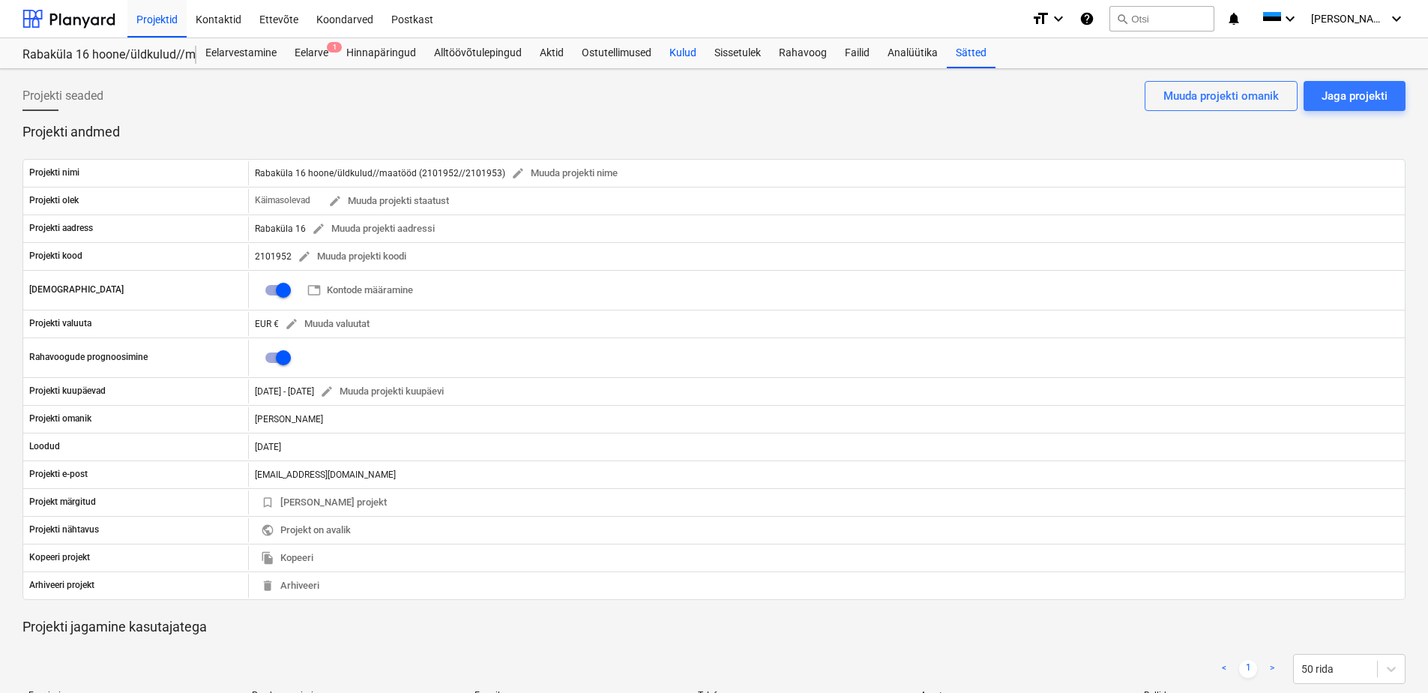 This screenshot has width=1428, height=693. What do you see at coordinates (1087, 19) in the screenshot?
I see `i: Abikeskus` at bounding box center [1087, 19].